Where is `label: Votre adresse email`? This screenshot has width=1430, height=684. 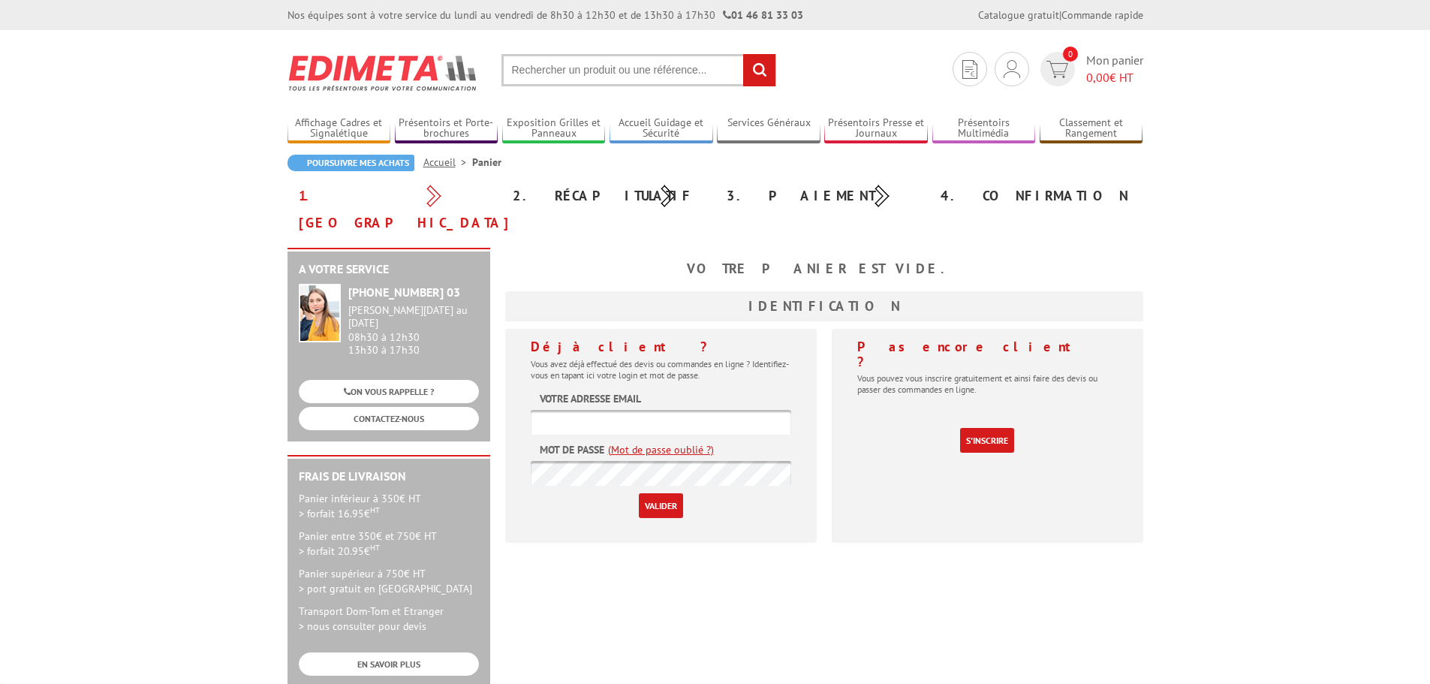 label: Votre adresse email is located at coordinates (590, 399).